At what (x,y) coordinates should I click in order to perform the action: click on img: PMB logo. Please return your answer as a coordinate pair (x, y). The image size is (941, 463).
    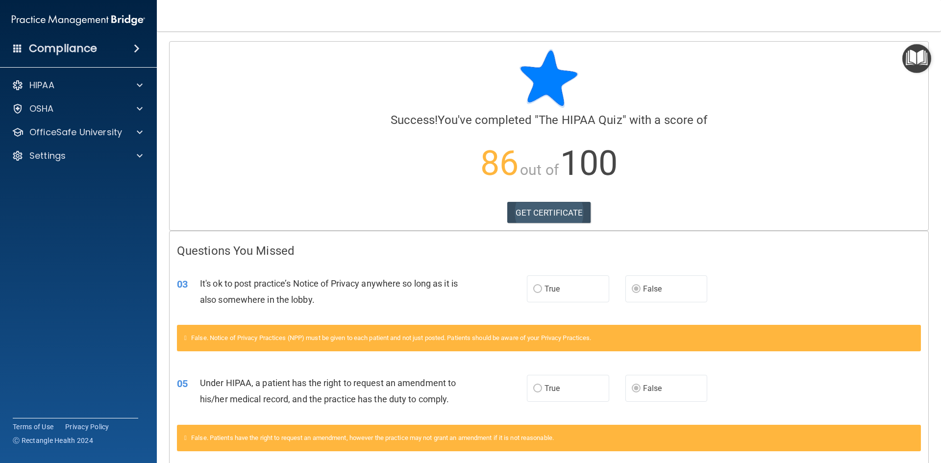
    Looking at the image, I should click on (78, 20).